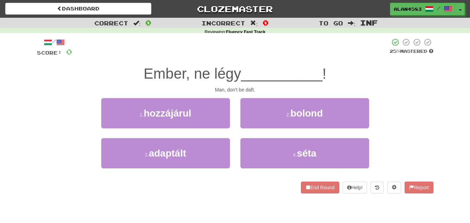 This screenshot has width=470, height=223. What do you see at coordinates (235, 90) in the screenshot?
I see `div: Man, don't be daft.` at bounding box center [235, 90].